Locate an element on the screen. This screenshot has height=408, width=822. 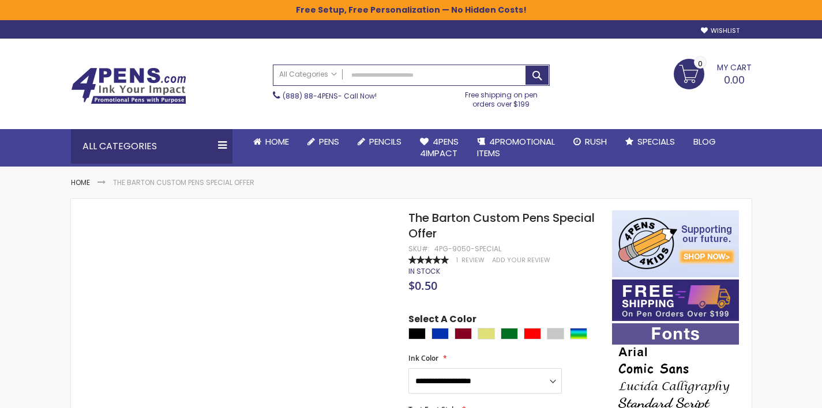
a: Rush is located at coordinates (590, 142).